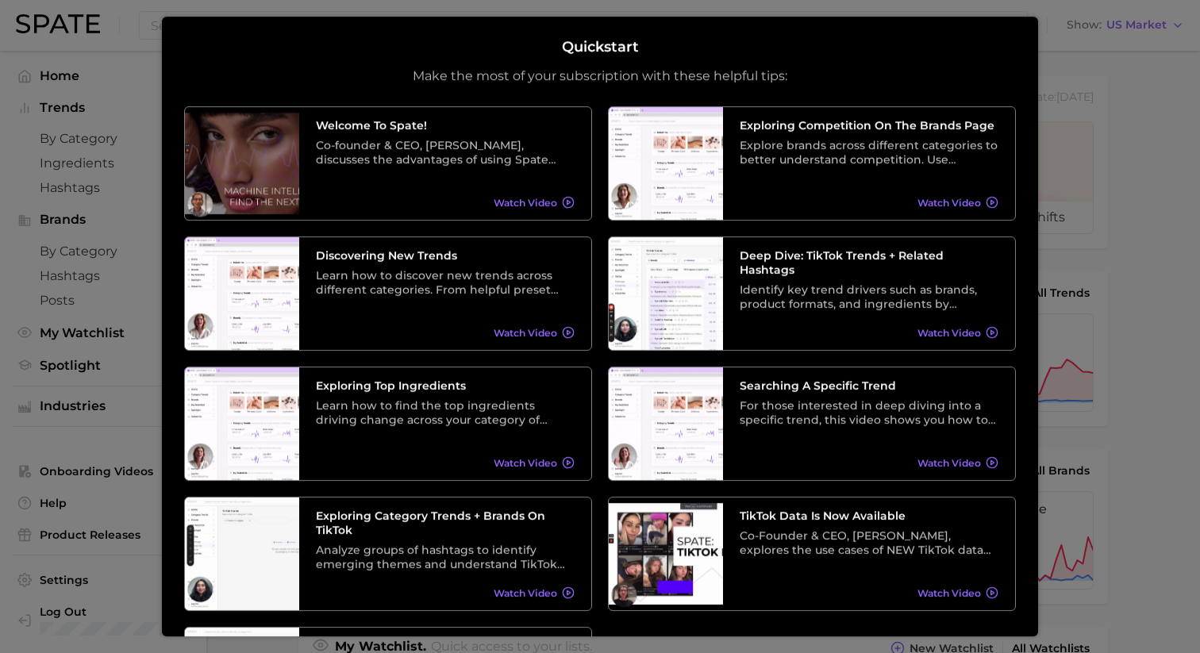  Describe the element at coordinates (869, 263) in the screenshot. I see `h3: Deep Dive: TikTok Trends + Related Hashtags` at that location.